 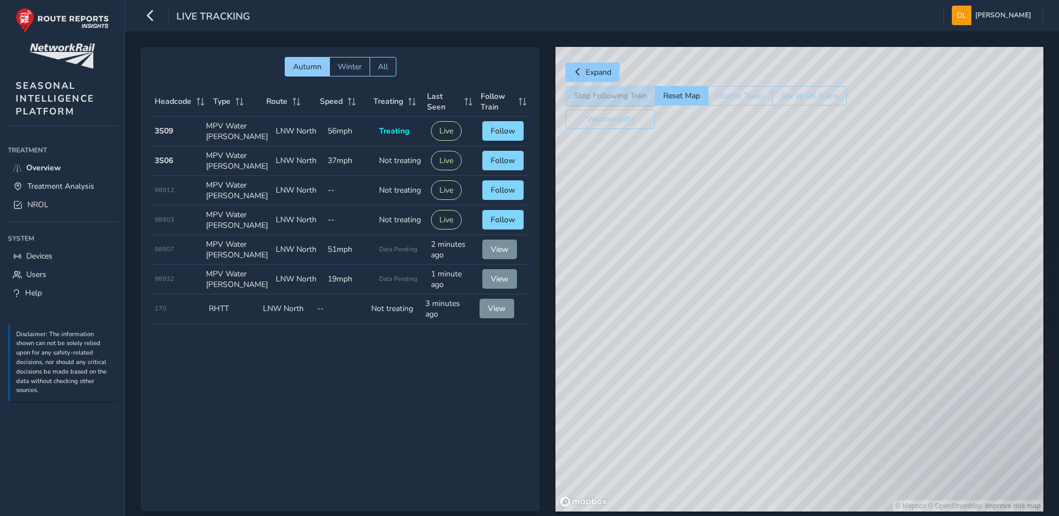 What do you see at coordinates (961, 15) in the screenshot?
I see `img: diamond-layout` at bounding box center [961, 15].